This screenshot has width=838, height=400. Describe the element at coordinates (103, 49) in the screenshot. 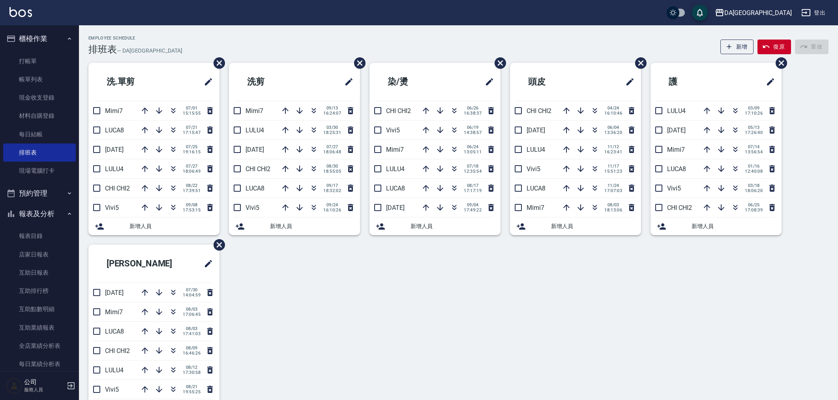

I see `h3: 排班表` at that location.